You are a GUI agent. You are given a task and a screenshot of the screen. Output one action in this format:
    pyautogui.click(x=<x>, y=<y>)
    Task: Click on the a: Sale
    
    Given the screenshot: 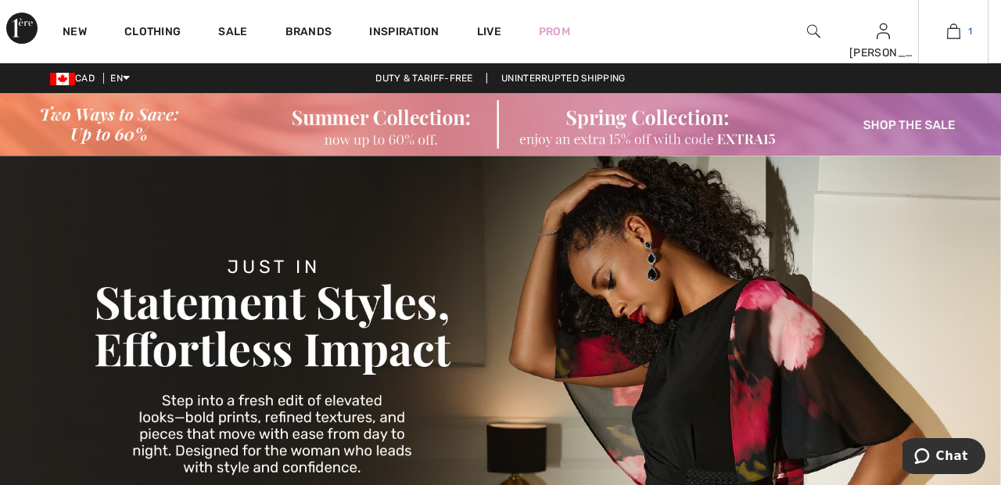 What is the action you would take?
    pyautogui.click(x=232, y=33)
    